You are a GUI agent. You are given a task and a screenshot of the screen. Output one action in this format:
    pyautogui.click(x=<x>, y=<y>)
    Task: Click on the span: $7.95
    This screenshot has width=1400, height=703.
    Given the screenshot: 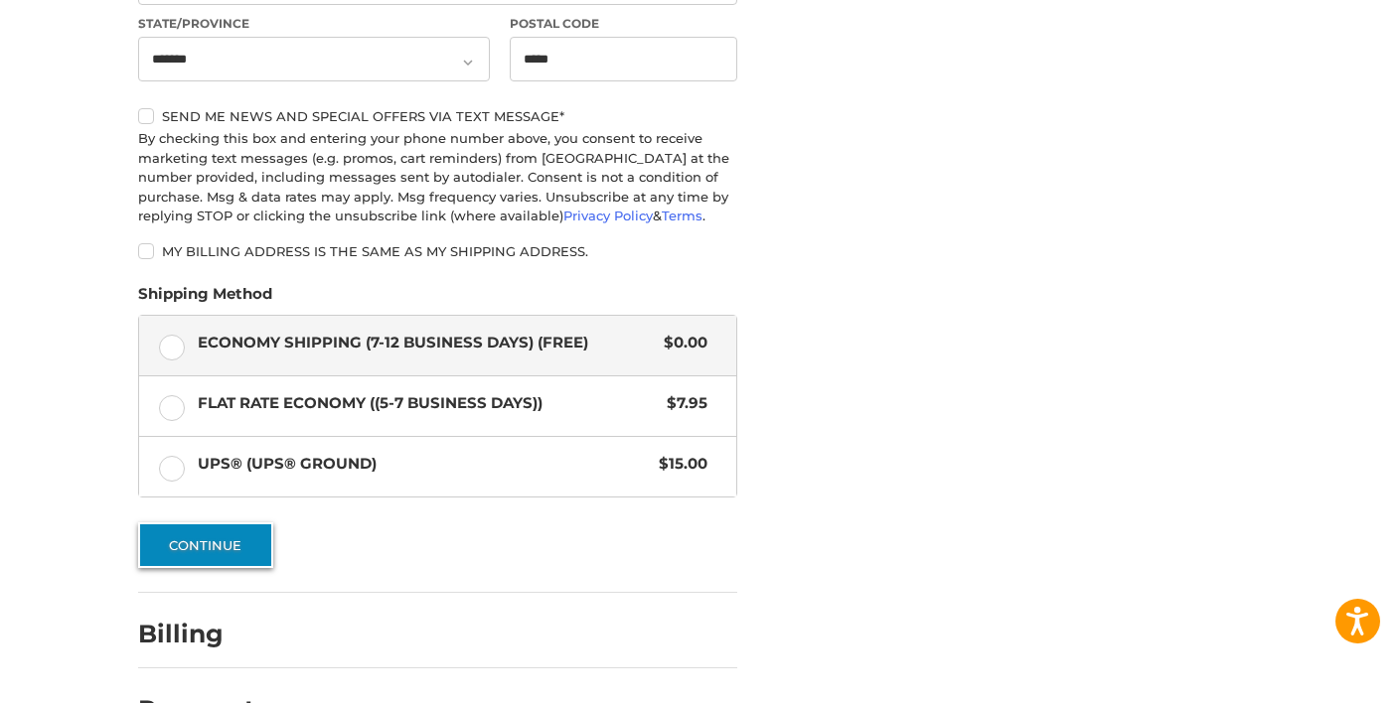 What is the action you would take?
    pyautogui.click(x=682, y=403)
    